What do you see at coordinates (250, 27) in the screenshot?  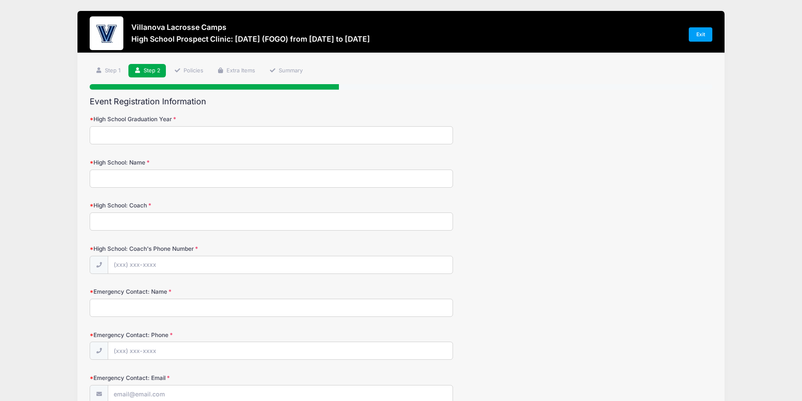 I see `h3: Villanova Lacrosse Camps` at bounding box center [250, 27].